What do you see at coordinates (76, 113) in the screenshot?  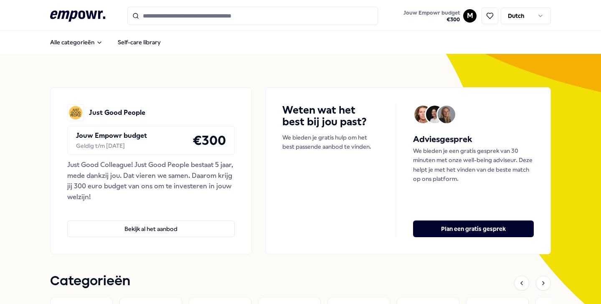 I see `img: Just Good People` at bounding box center [76, 113].